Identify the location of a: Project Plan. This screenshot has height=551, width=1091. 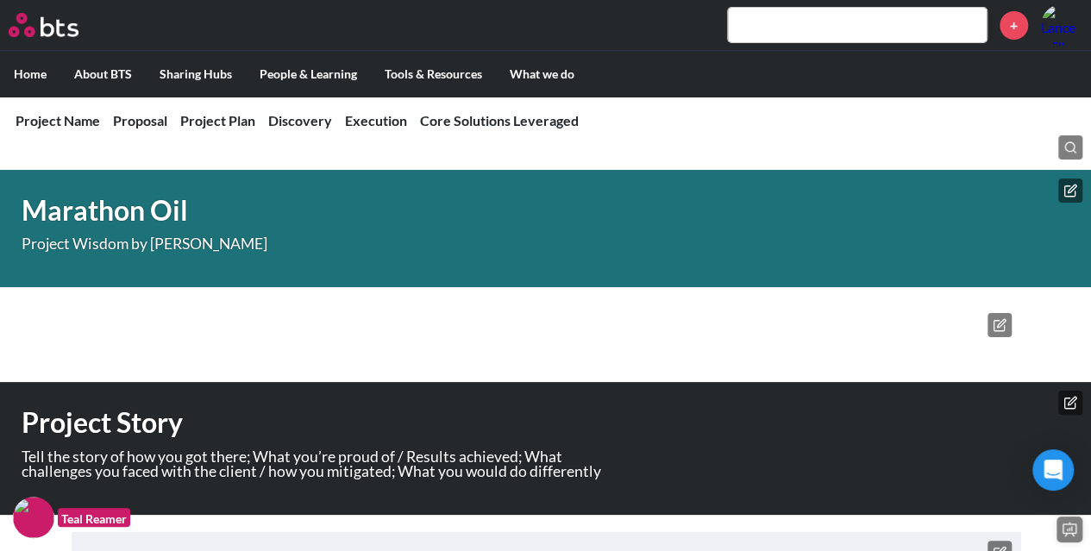
(217, 120).